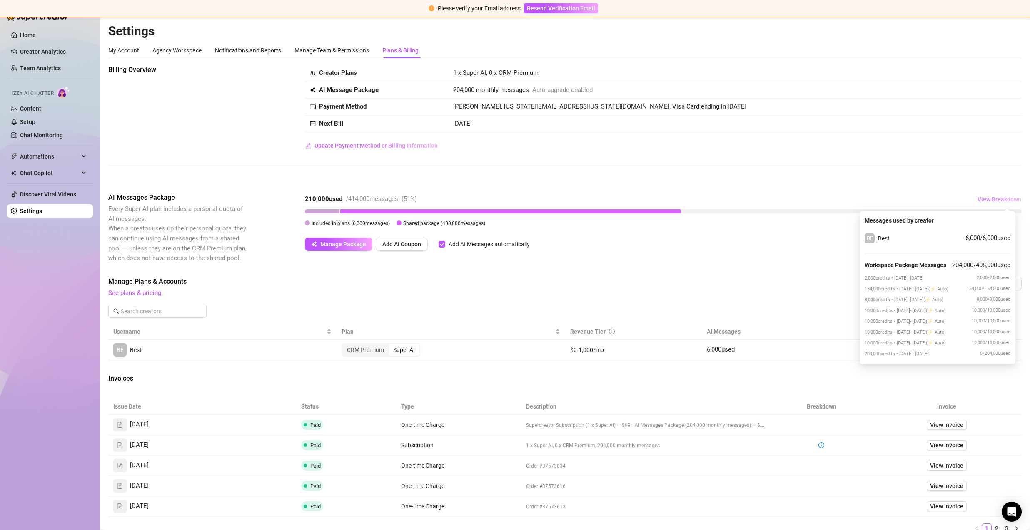  What do you see at coordinates (346, 407) in the screenshot?
I see `th: Status` at bounding box center [346, 407].